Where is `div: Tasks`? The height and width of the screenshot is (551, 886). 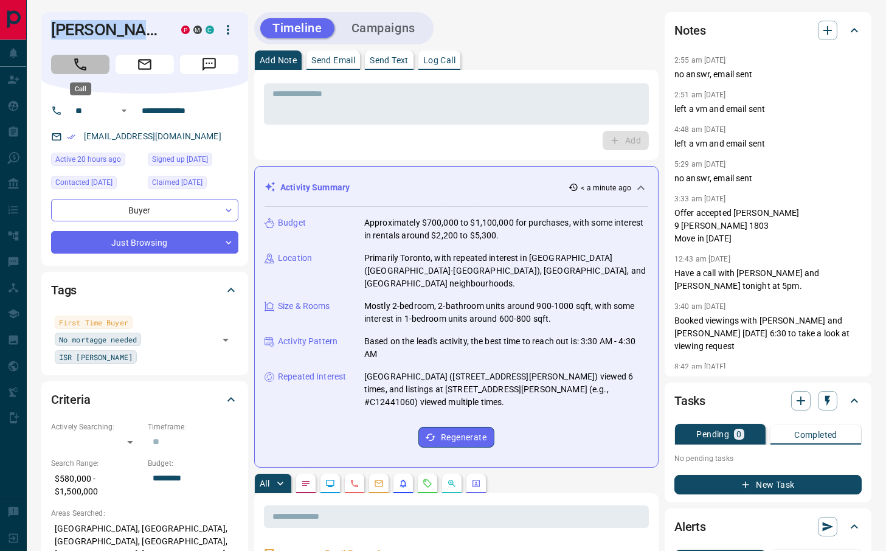
div: Tasks is located at coordinates (768, 401).